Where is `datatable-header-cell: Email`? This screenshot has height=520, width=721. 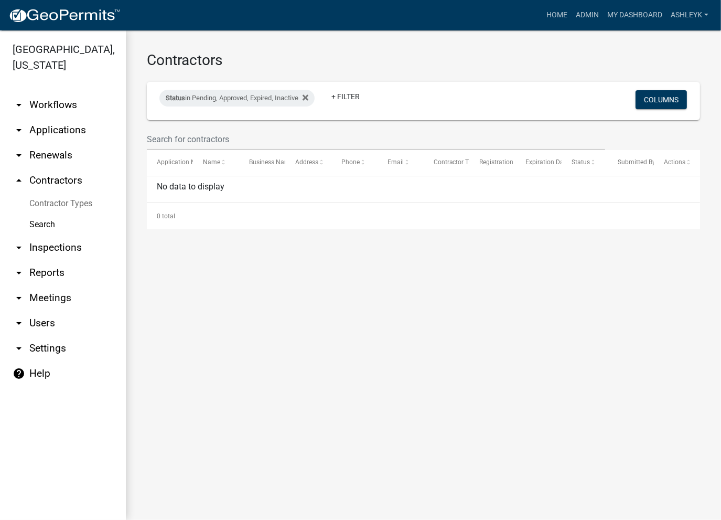
datatable-header-cell: Email is located at coordinates (401, 163).